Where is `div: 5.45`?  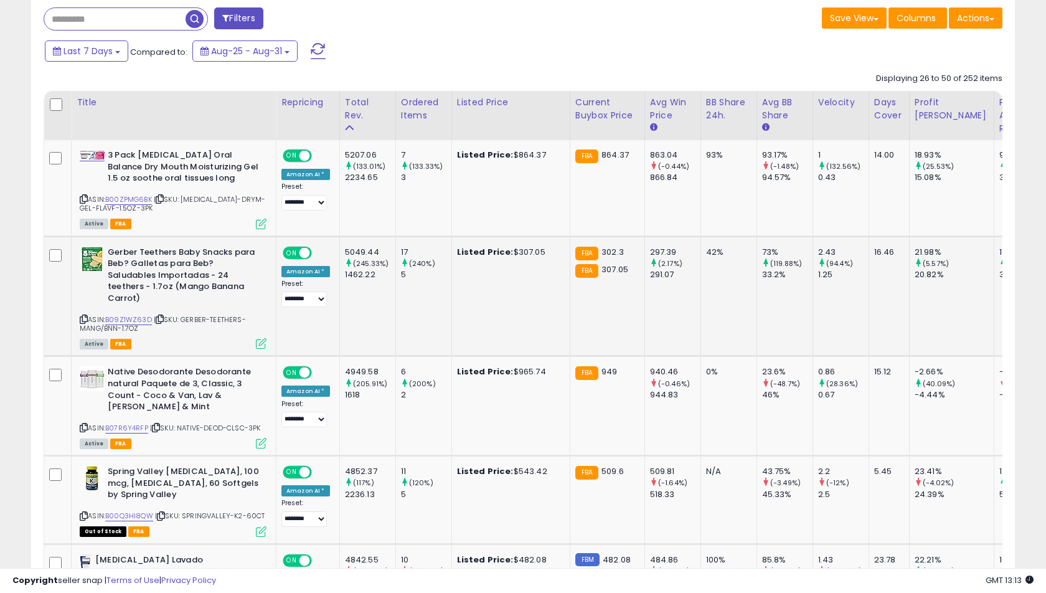
div: 5.45 is located at coordinates (886, 471).